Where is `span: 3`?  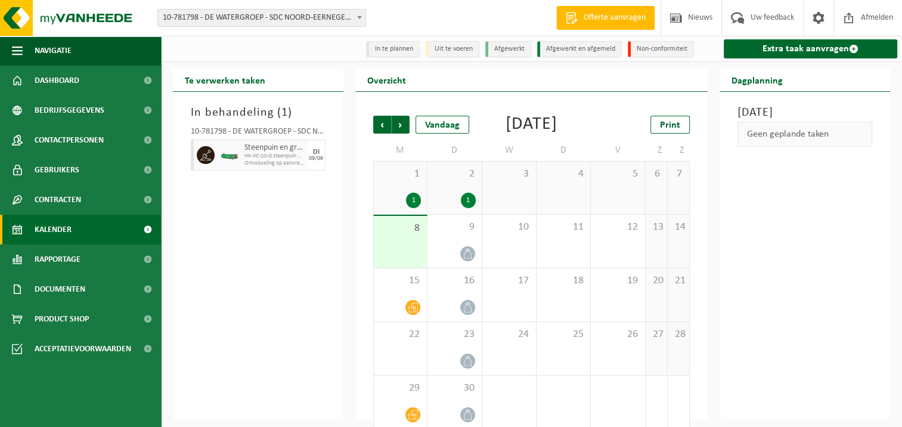 span: 3 is located at coordinates (509, 174).